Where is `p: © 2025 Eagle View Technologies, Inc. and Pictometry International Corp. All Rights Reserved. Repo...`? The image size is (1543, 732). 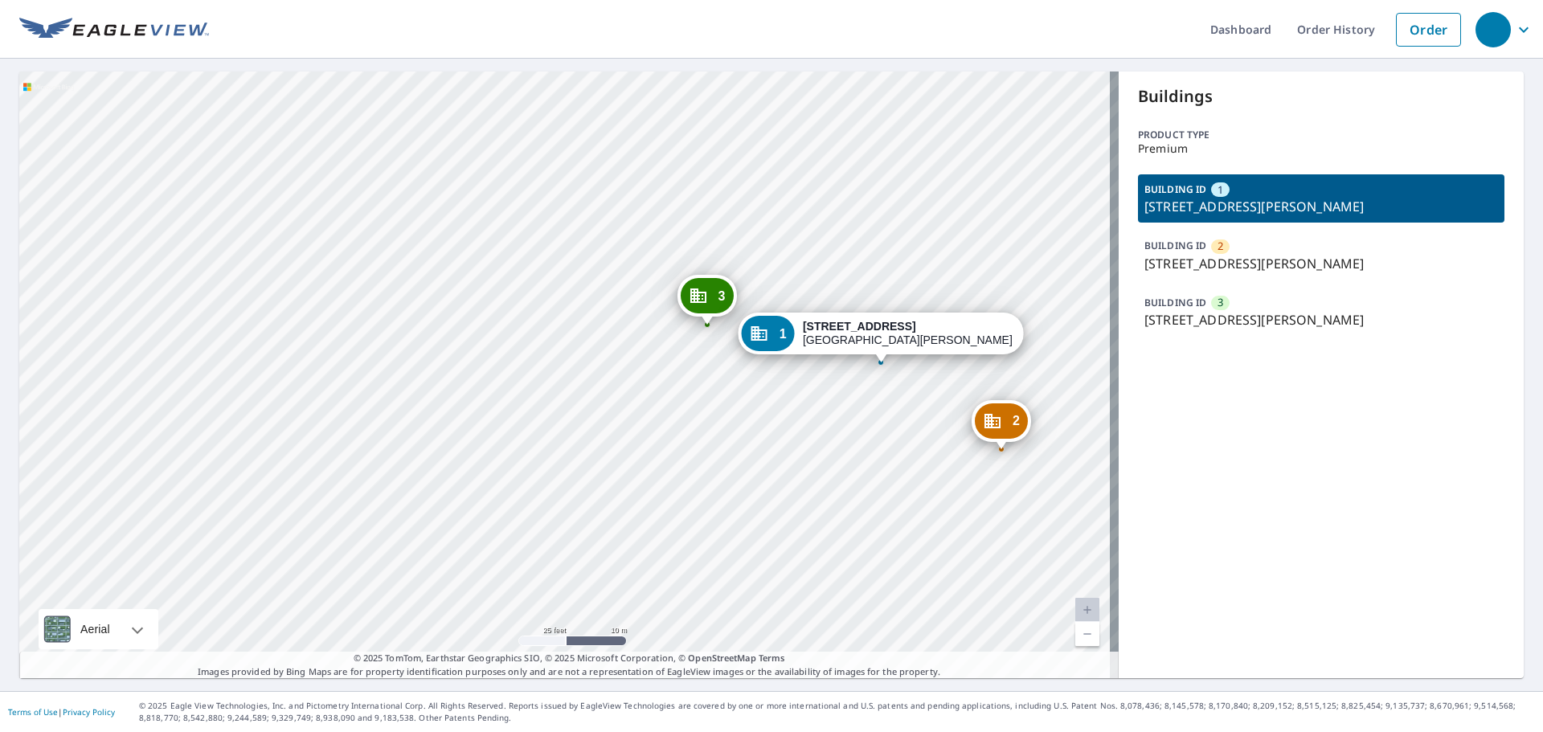 p: © 2025 Eagle View Technologies, Inc. and Pictometry International Corp. All Rights Reserved. Repo... is located at coordinates (836, 712).